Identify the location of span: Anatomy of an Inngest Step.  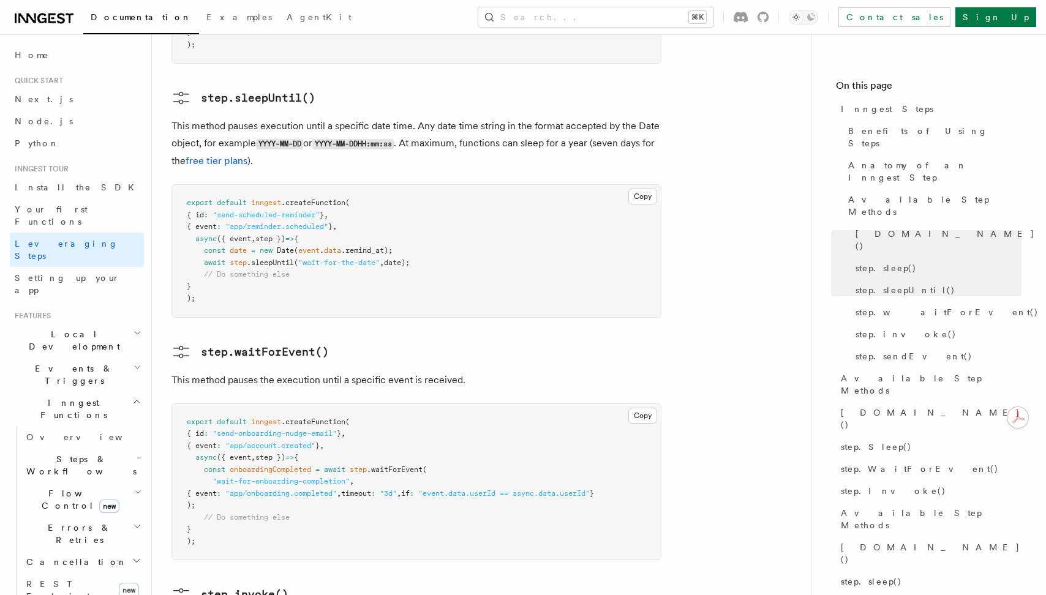
(934, 171).